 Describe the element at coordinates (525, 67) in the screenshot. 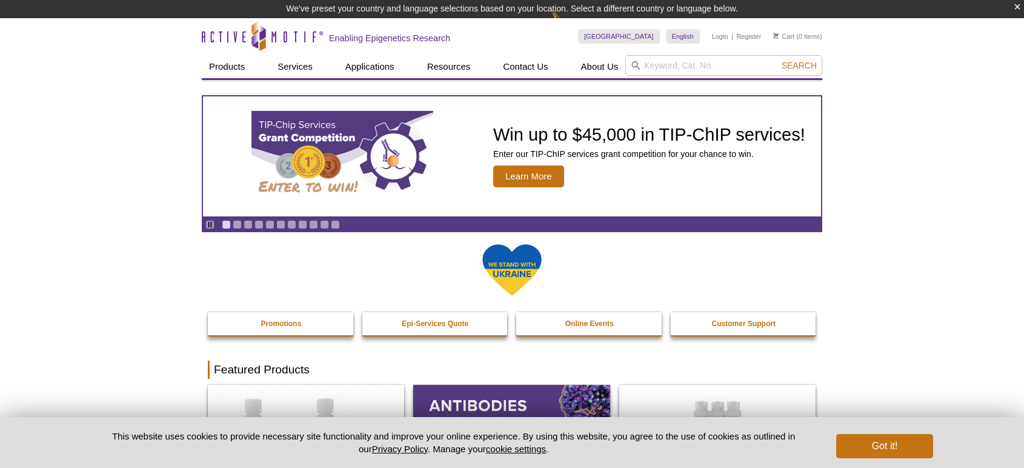

I see `a: Contact Us` at that location.